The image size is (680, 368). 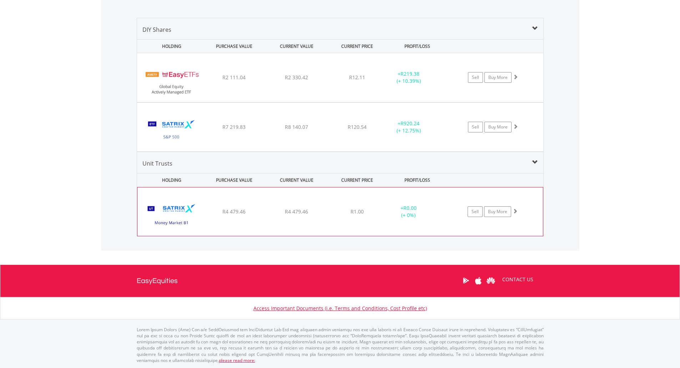 What do you see at coordinates (357, 127) in the screenshot?
I see `span: R120.54` at bounding box center [357, 127].